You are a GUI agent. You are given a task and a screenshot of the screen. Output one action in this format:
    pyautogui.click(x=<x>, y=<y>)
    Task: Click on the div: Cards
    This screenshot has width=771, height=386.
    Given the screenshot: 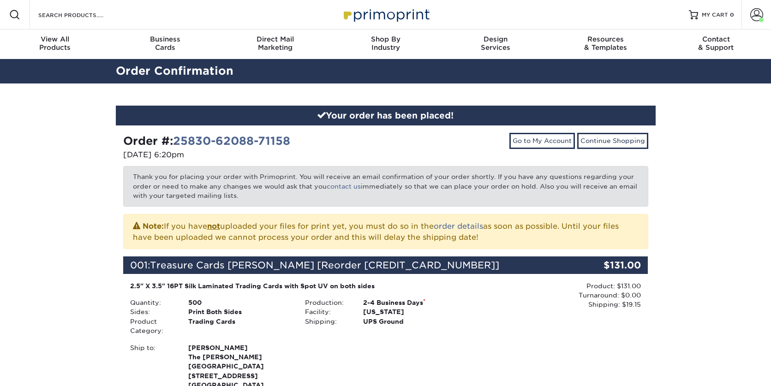 What is the action you would take?
    pyautogui.click(x=165, y=43)
    